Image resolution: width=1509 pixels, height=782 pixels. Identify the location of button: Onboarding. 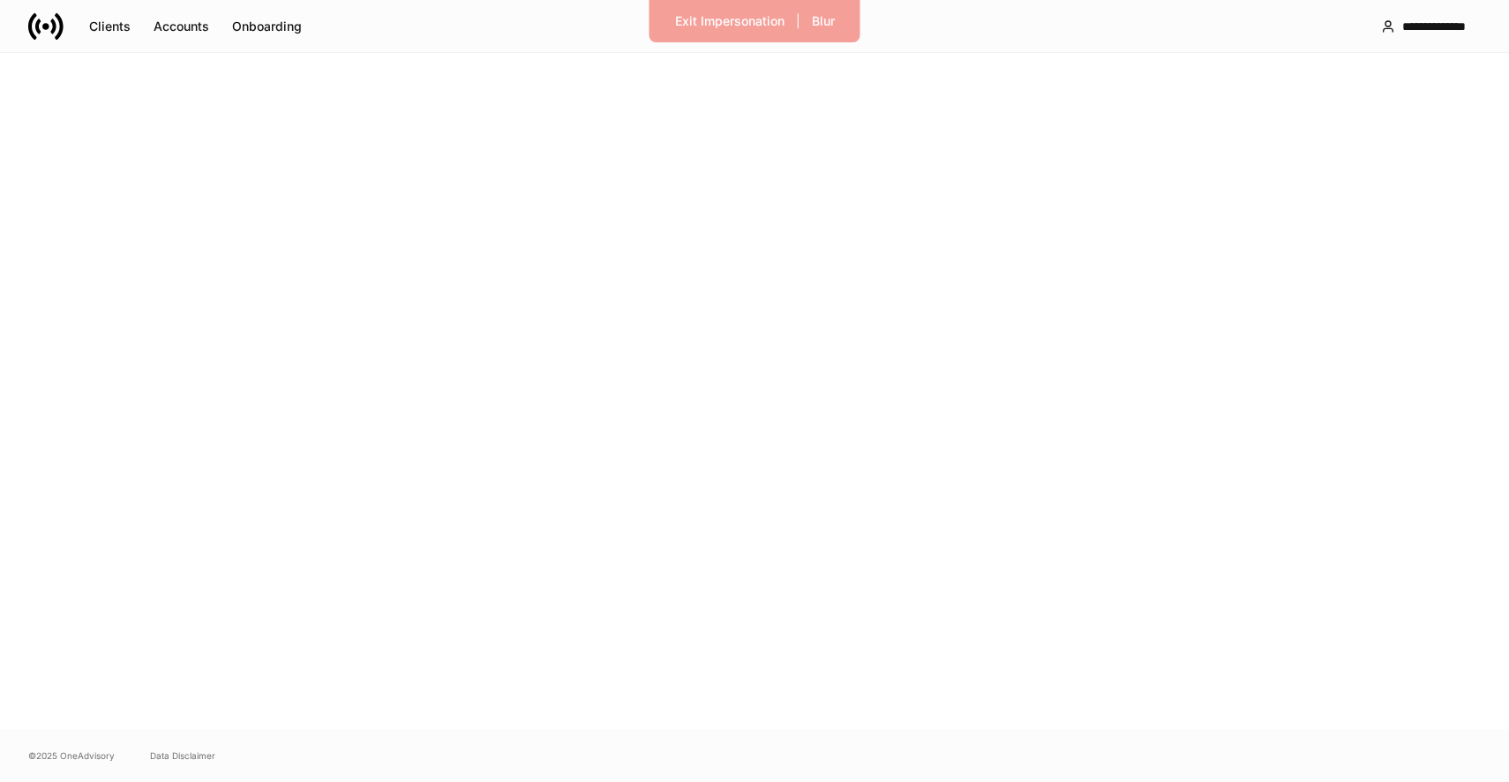
(266, 26).